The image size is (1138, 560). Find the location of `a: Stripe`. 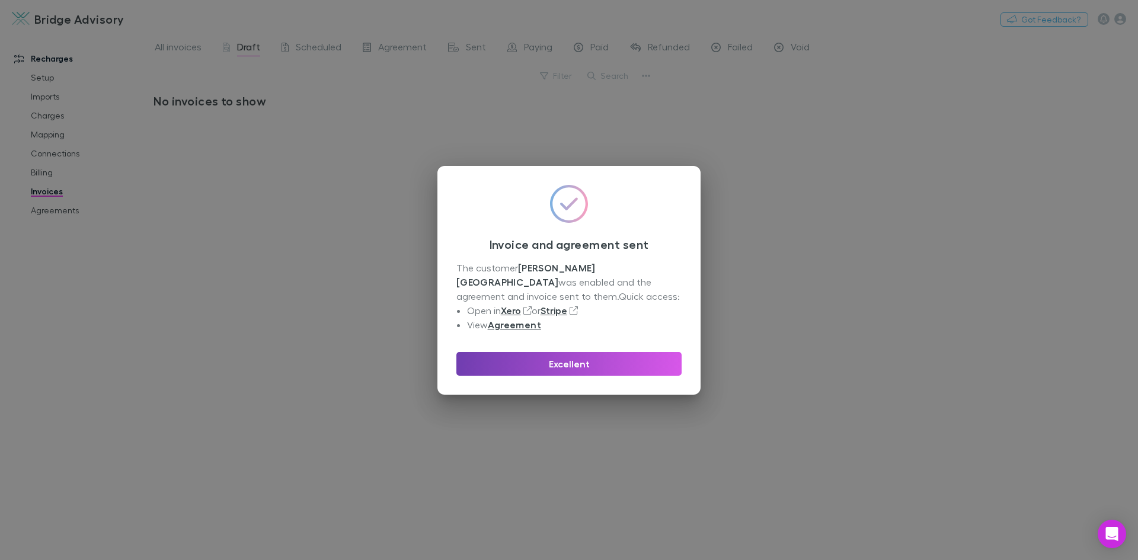

a: Stripe is located at coordinates (553, 310).